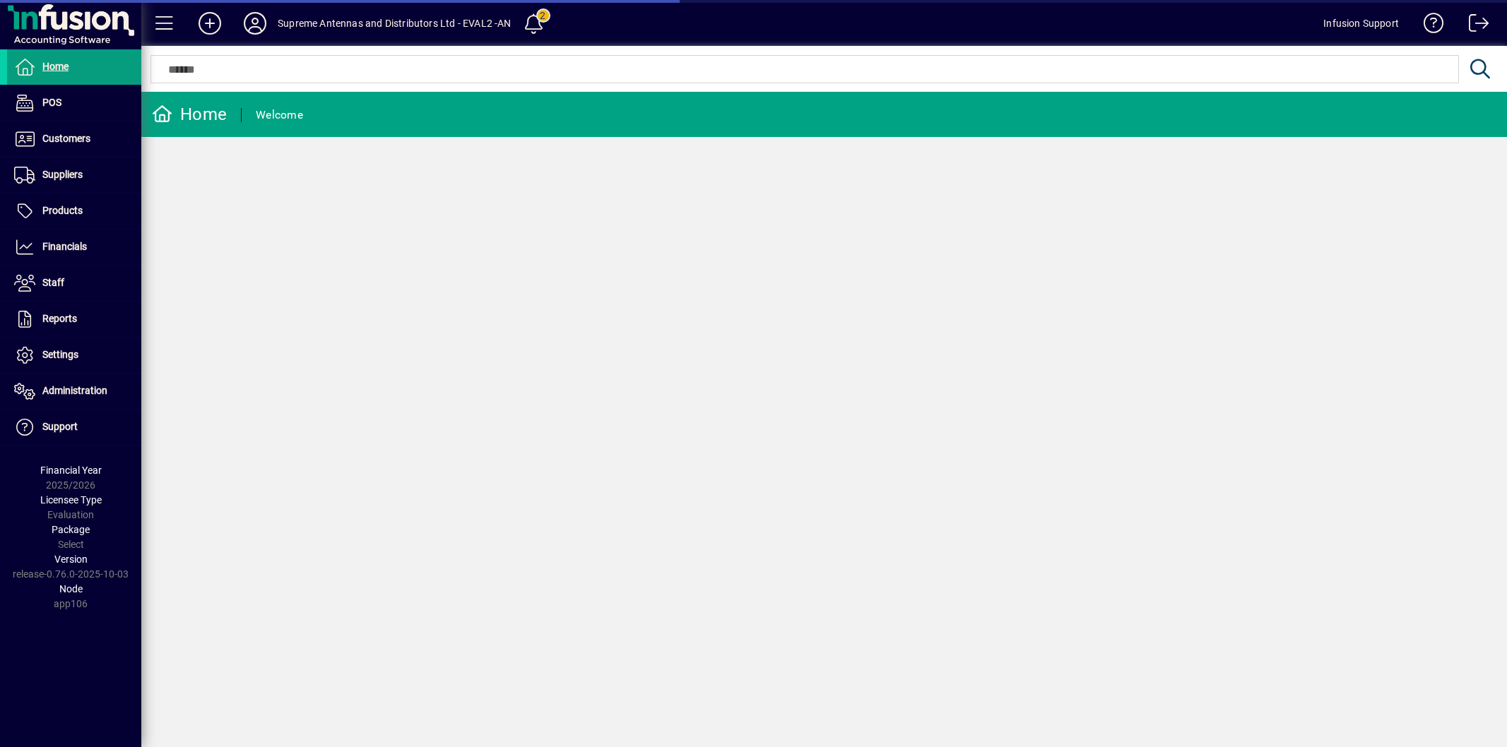  What do you see at coordinates (62, 210) in the screenshot?
I see `span: Products` at bounding box center [62, 210].